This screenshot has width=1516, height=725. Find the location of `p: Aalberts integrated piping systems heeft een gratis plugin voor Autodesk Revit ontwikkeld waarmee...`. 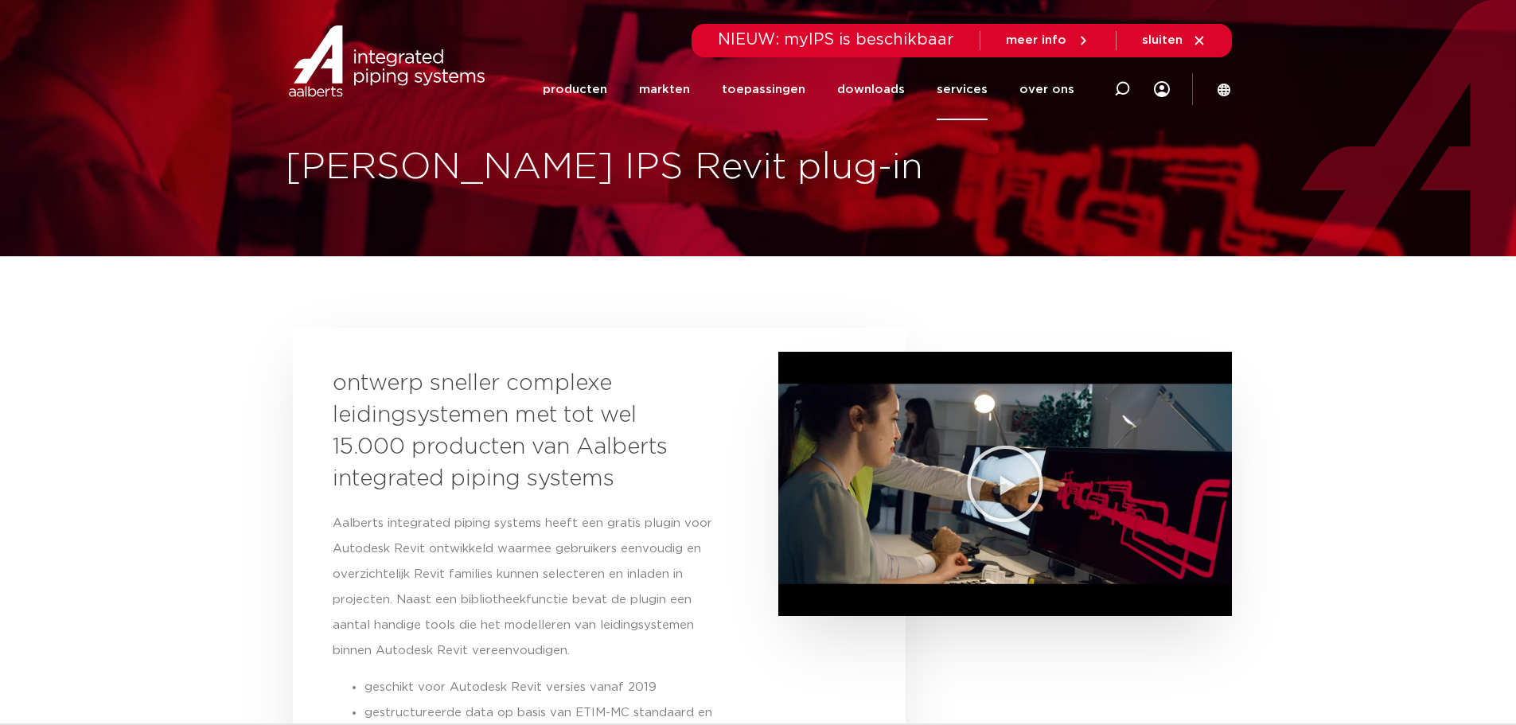

p: Aalberts integrated piping systems heeft een gratis plugin voor Autodesk Revit ontwikkeld waarmee... is located at coordinates (528, 587).